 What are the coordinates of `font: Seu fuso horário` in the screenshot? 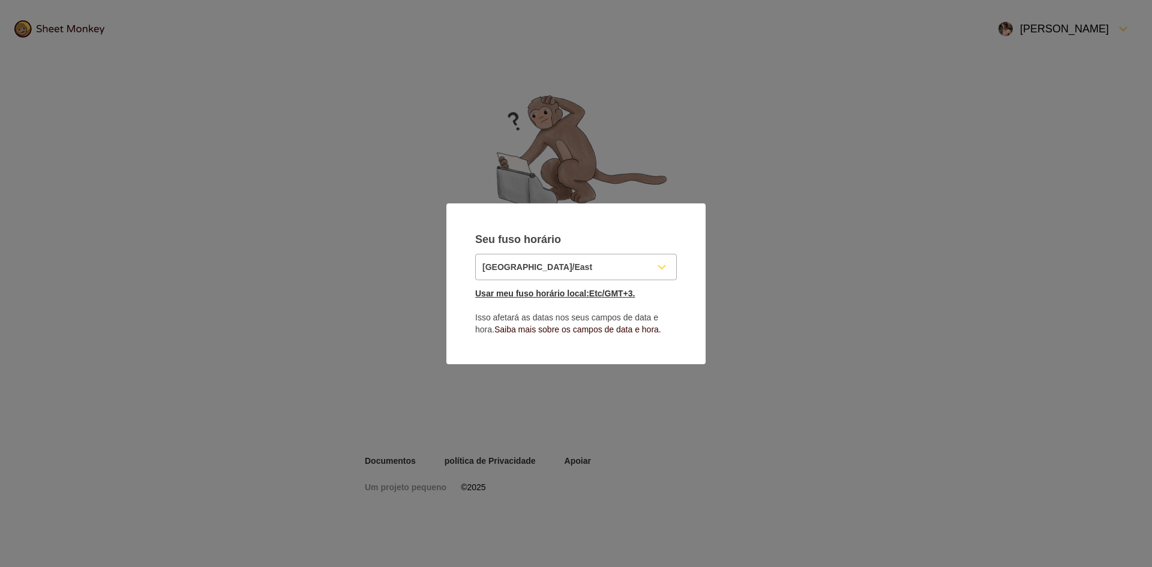 It's located at (518, 240).